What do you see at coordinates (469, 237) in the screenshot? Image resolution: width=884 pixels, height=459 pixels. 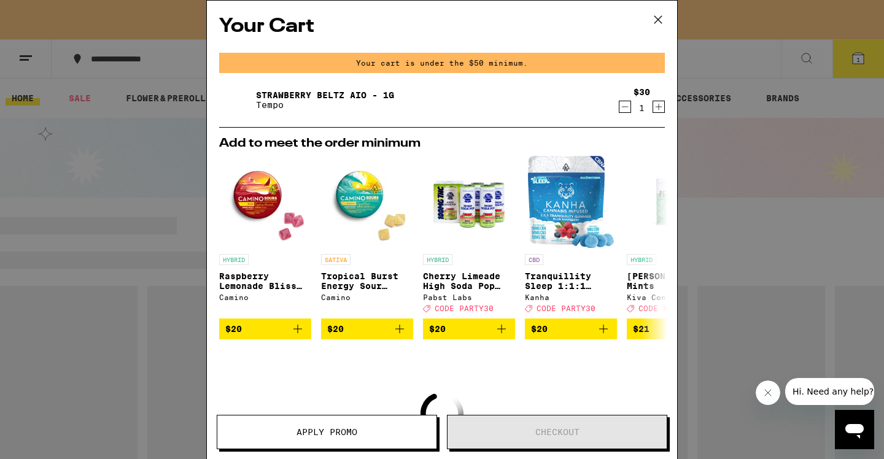 I see `a: Open page for Cherry Limeade High Soda Pop 25mg - 4 Pack from Pabst Labs` at bounding box center [469, 237].